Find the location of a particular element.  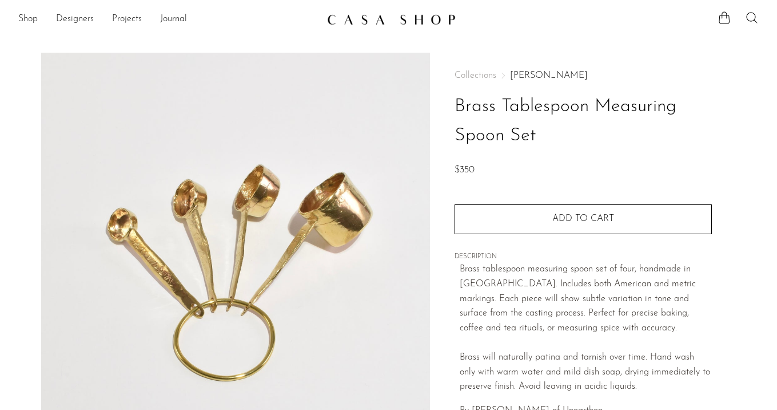

span: DESCRIPTION is located at coordinates (584, 257).